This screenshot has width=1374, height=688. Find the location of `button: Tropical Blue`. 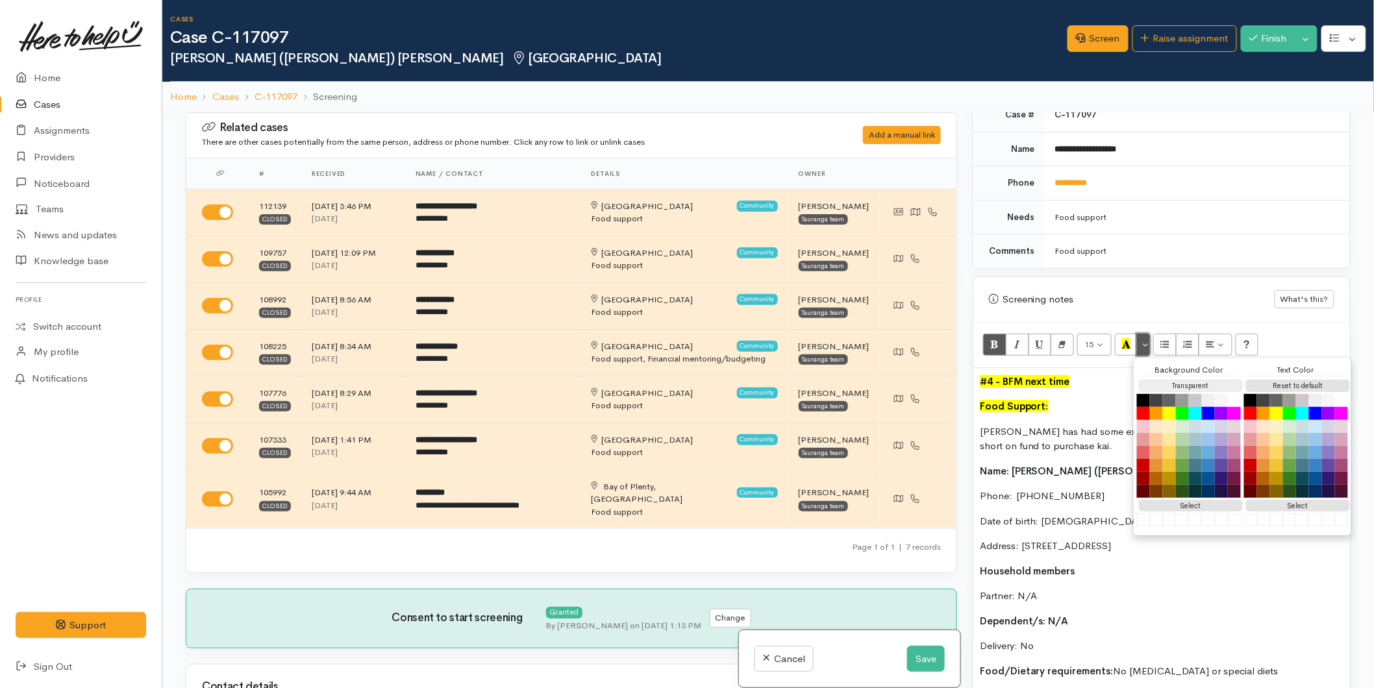

button: Tropical Blue is located at coordinates (1208, 426).